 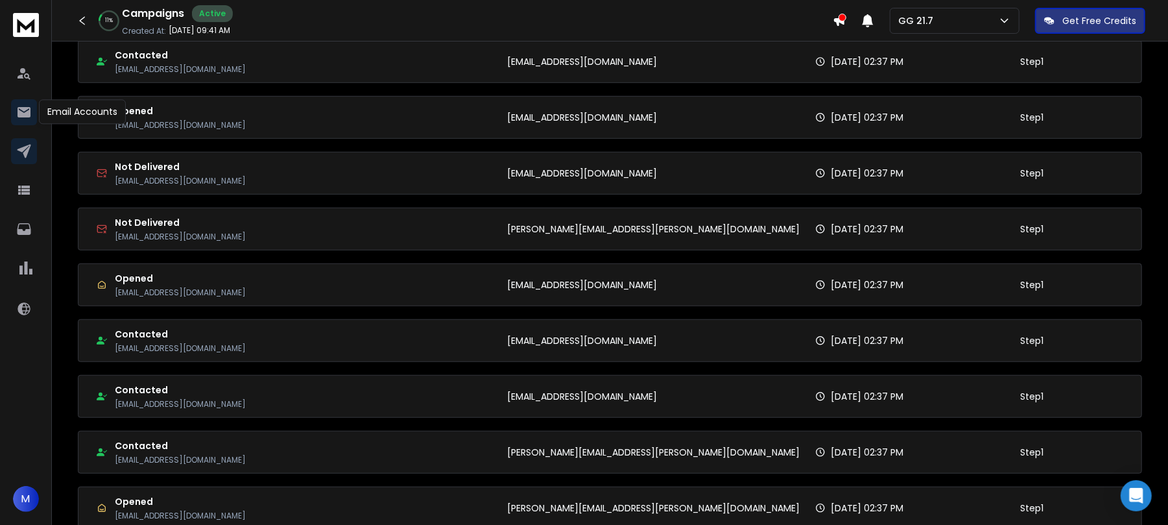 I want to click on p: Get Free Credits, so click(x=1099, y=21).